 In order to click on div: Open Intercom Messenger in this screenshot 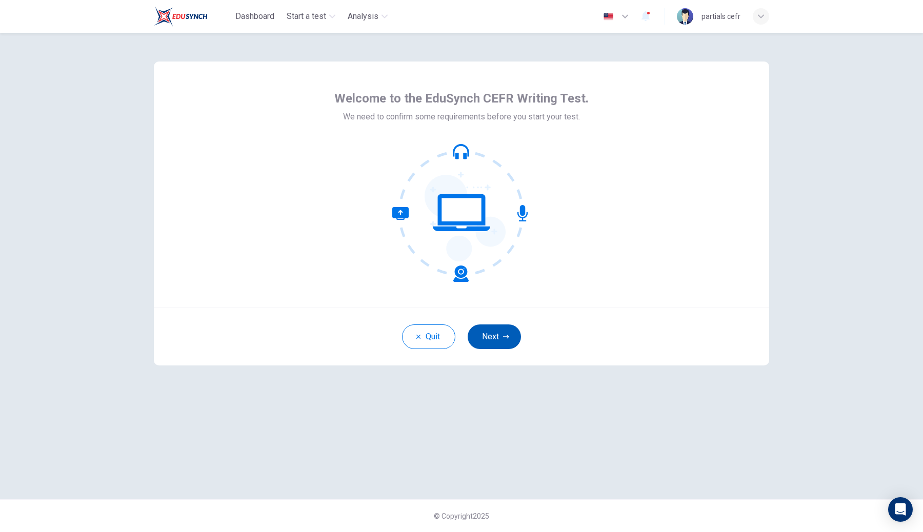, I will do `click(900, 510)`.